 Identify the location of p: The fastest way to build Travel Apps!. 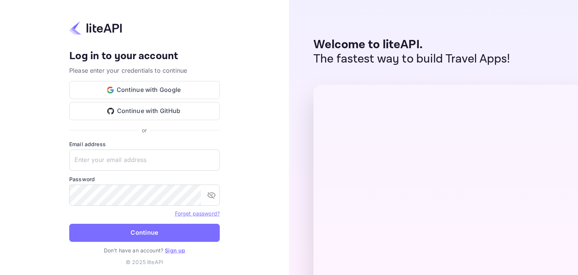
(412, 59).